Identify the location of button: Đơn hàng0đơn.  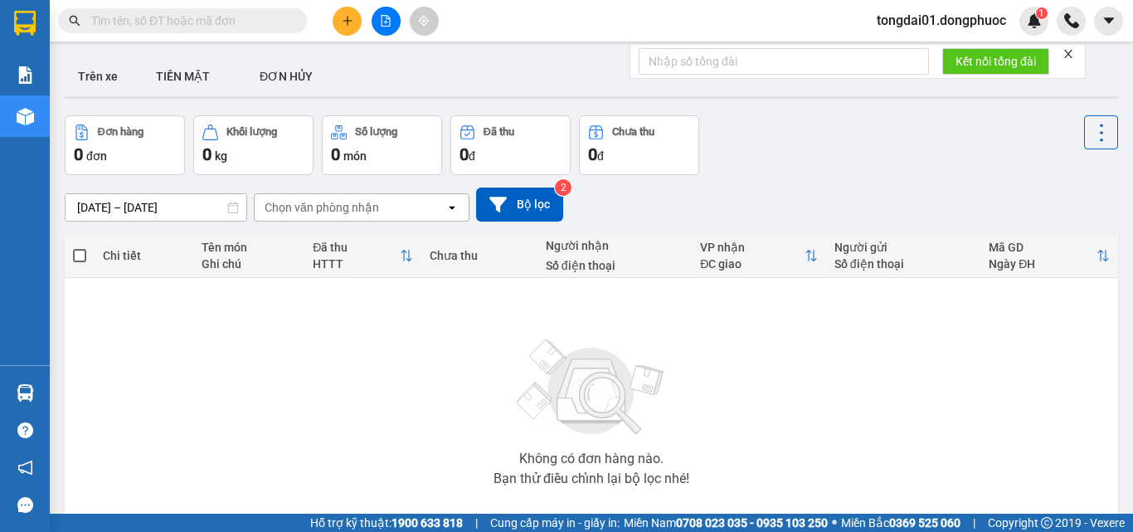
(124, 145).